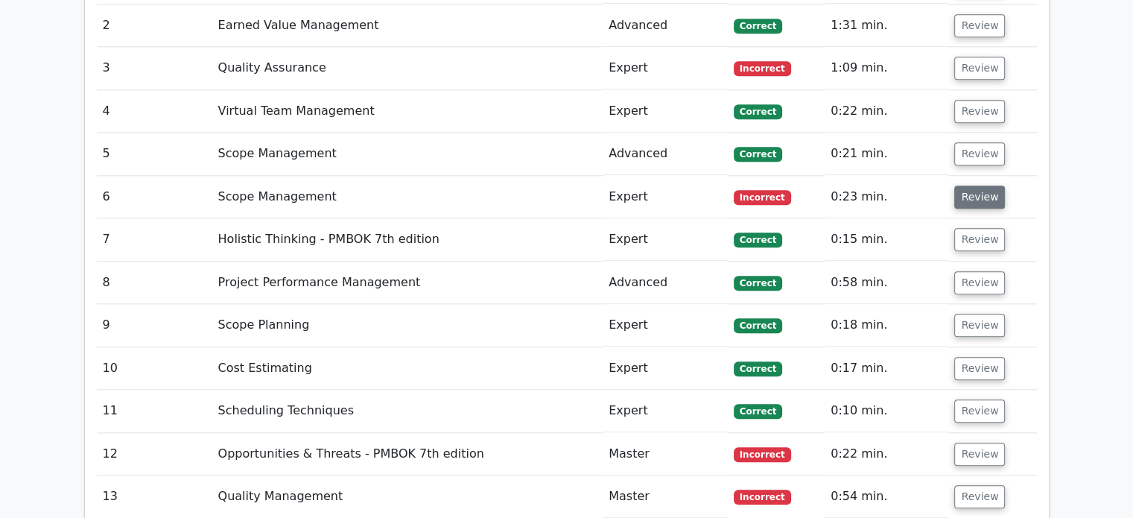 This screenshot has width=1133, height=518. What do you see at coordinates (154, 25) in the screenshot?
I see `td: 2` at bounding box center [154, 25].